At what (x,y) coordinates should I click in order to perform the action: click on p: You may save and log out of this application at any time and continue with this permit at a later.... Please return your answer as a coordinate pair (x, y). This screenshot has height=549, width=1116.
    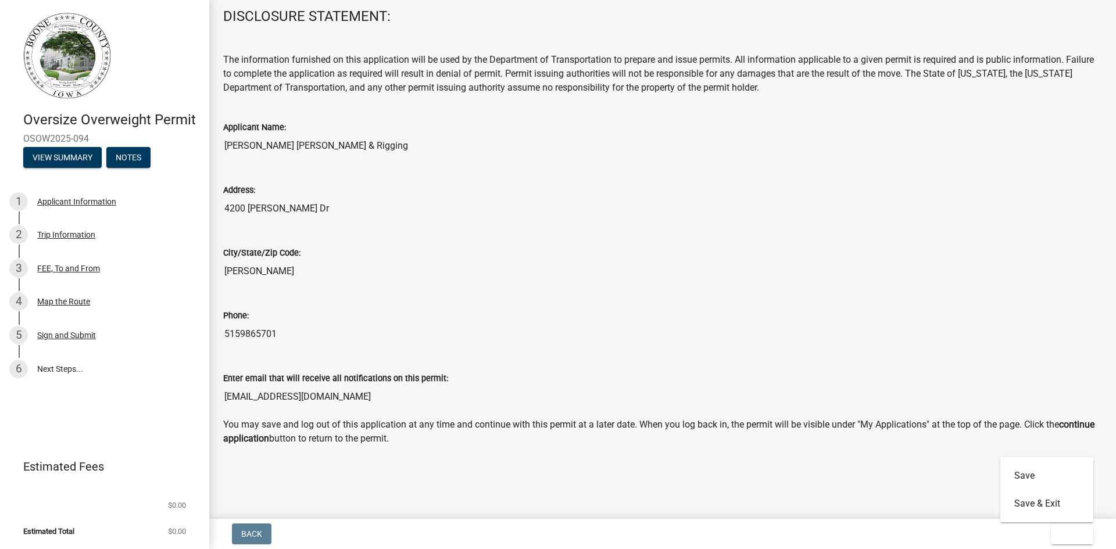
    Looking at the image, I should click on (663, 432).